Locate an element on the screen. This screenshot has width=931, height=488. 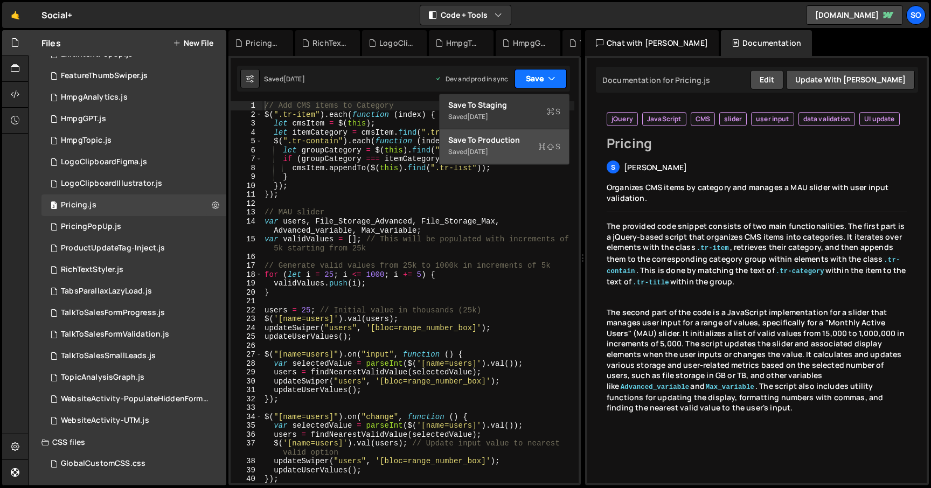
div: Save to Production is located at coordinates (504, 140).